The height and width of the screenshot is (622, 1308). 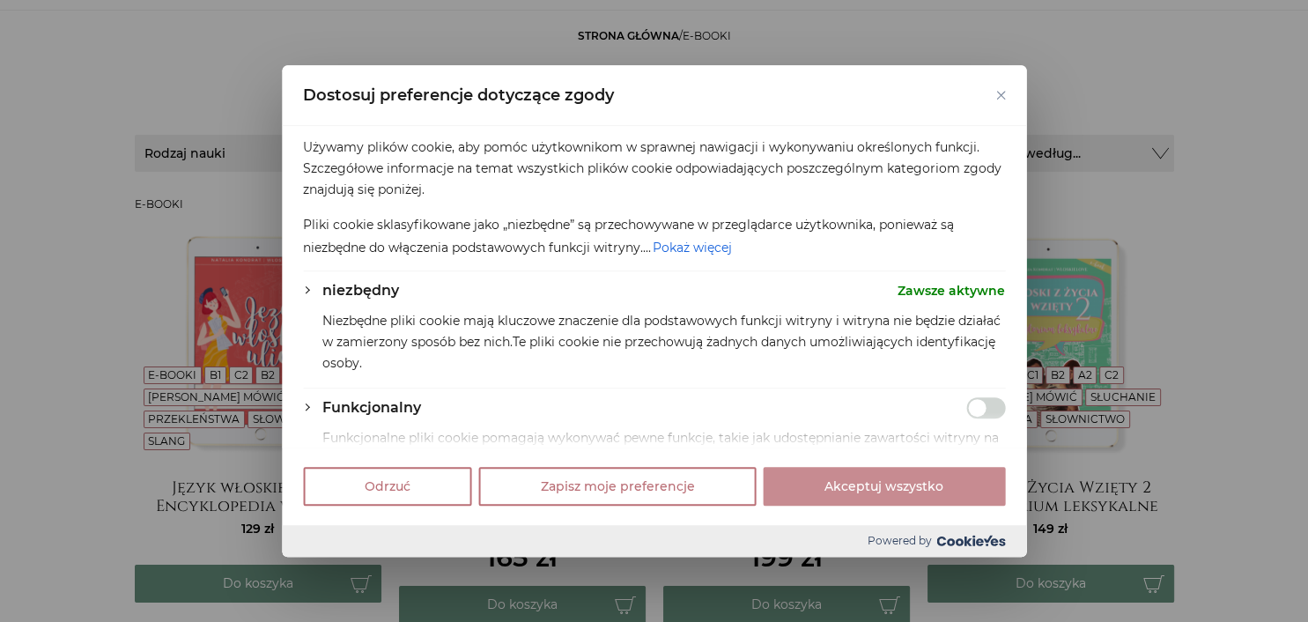 What do you see at coordinates (951, 291) in the screenshot?
I see `span: Zawsze aktywne` at bounding box center [951, 291].